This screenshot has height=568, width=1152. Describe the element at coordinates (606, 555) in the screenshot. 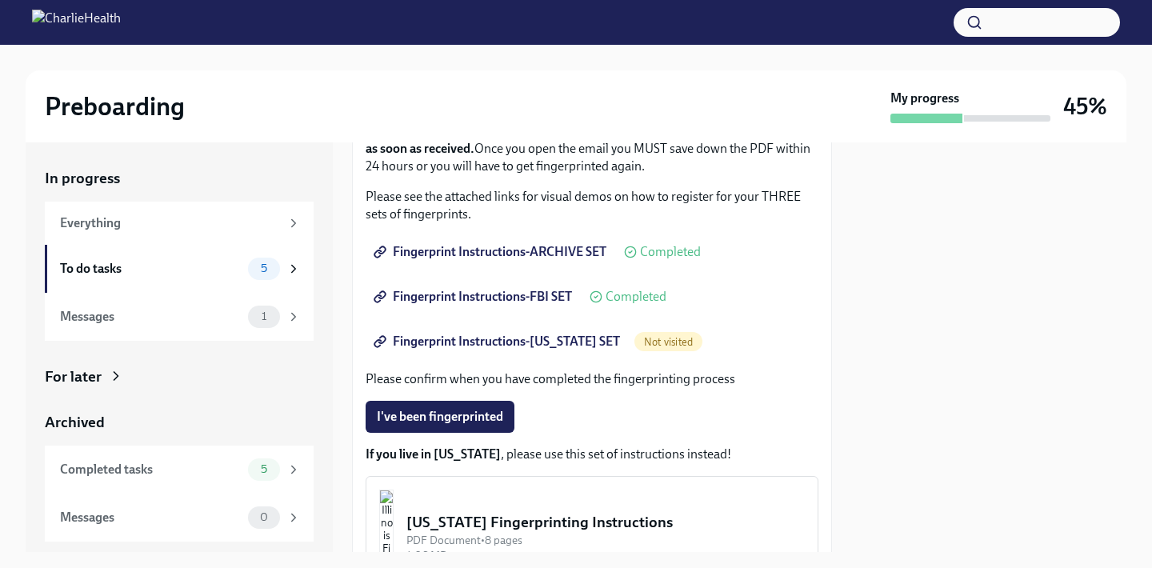

I see `div: 1.06 MB` at that location.